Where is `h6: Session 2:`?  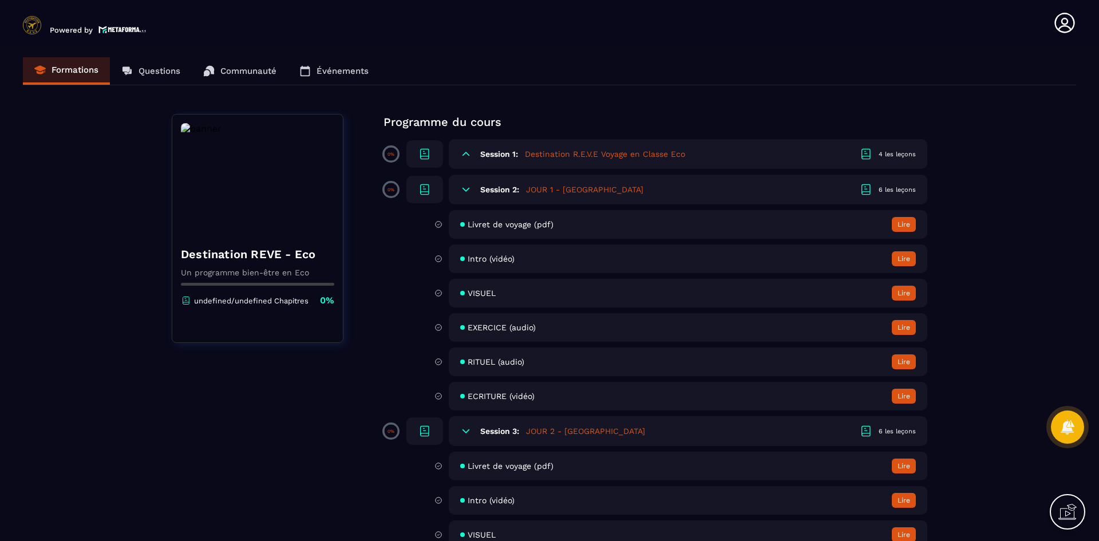
h6: Session 2: is located at coordinates (500, 189).